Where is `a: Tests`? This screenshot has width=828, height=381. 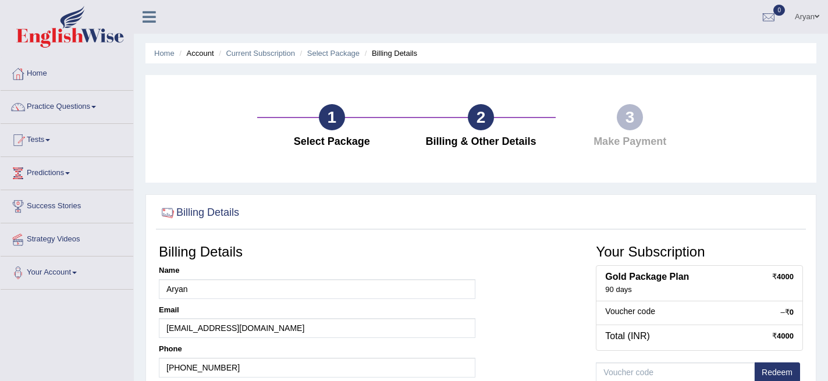 a: Tests is located at coordinates (67, 138).